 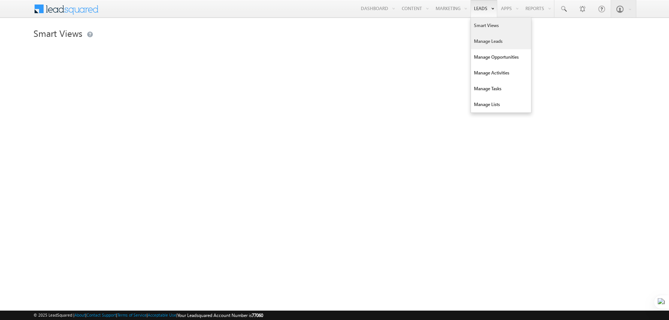 What do you see at coordinates (80, 314) in the screenshot?
I see `a: About` at bounding box center [80, 314].